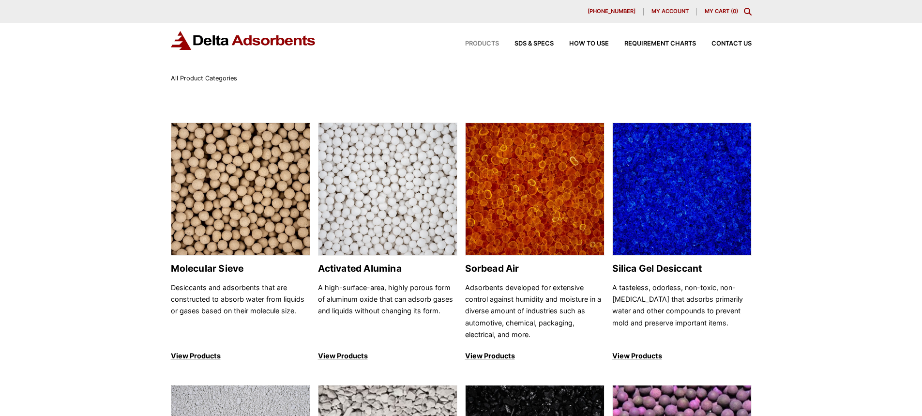 This screenshot has width=922, height=416. What do you see at coordinates (682, 189) in the screenshot?
I see `img: Silica Gel Desiccant` at bounding box center [682, 189].